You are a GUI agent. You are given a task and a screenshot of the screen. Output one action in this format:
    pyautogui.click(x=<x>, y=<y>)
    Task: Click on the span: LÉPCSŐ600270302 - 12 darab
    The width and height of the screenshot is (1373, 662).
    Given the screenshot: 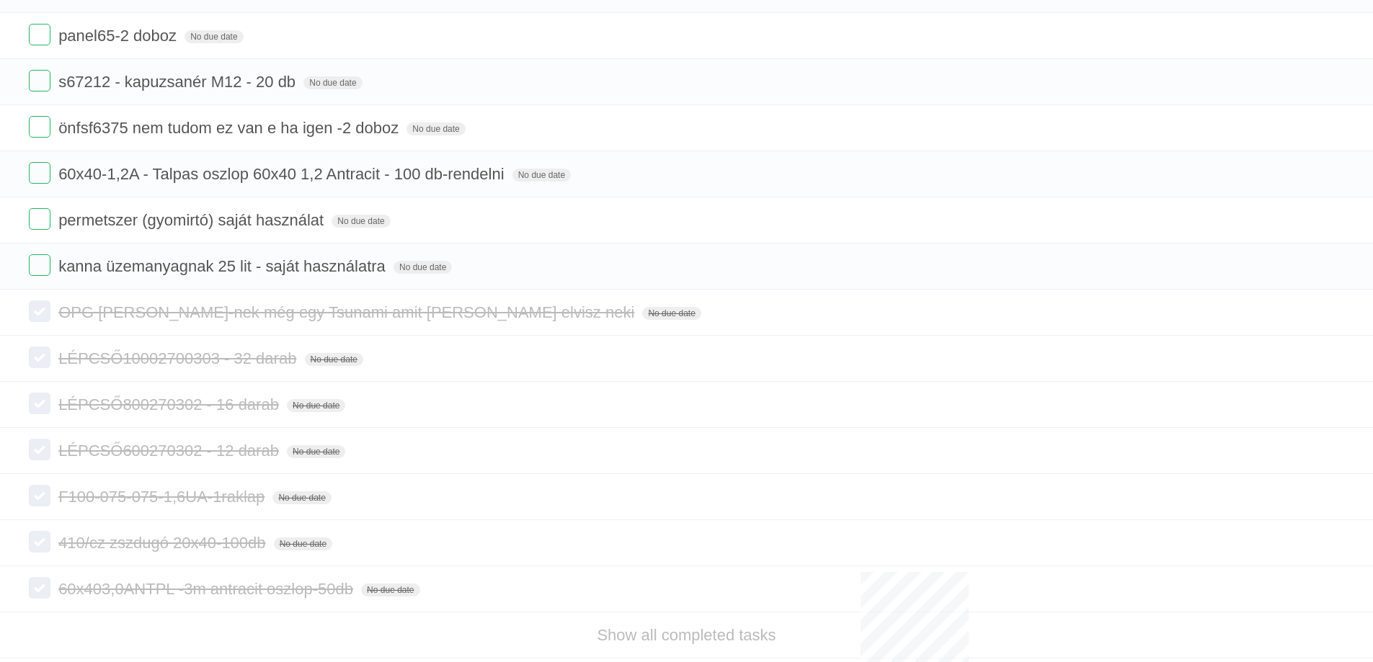 What is the action you would take?
    pyautogui.click(x=170, y=450)
    